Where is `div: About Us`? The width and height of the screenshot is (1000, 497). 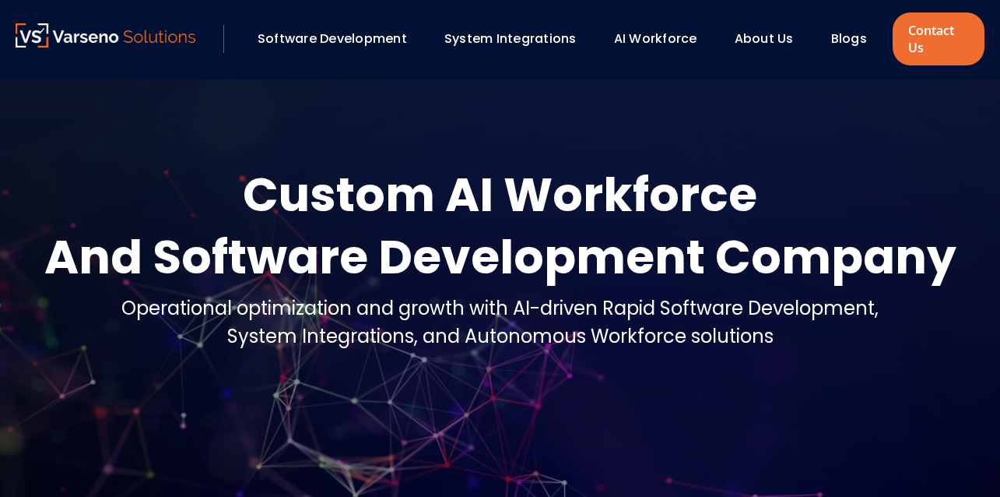
div: About Us is located at coordinates (771, 39).